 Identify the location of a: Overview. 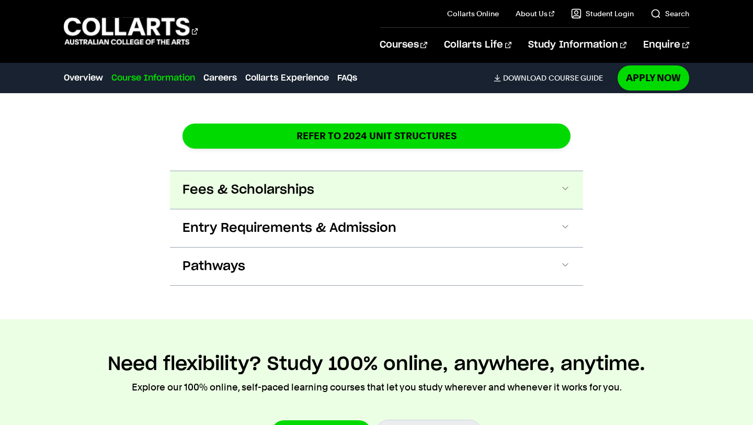
(83, 78).